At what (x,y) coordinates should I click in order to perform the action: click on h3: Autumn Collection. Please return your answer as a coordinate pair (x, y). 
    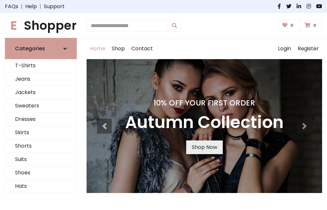
    Looking at the image, I should click on (204, 123).